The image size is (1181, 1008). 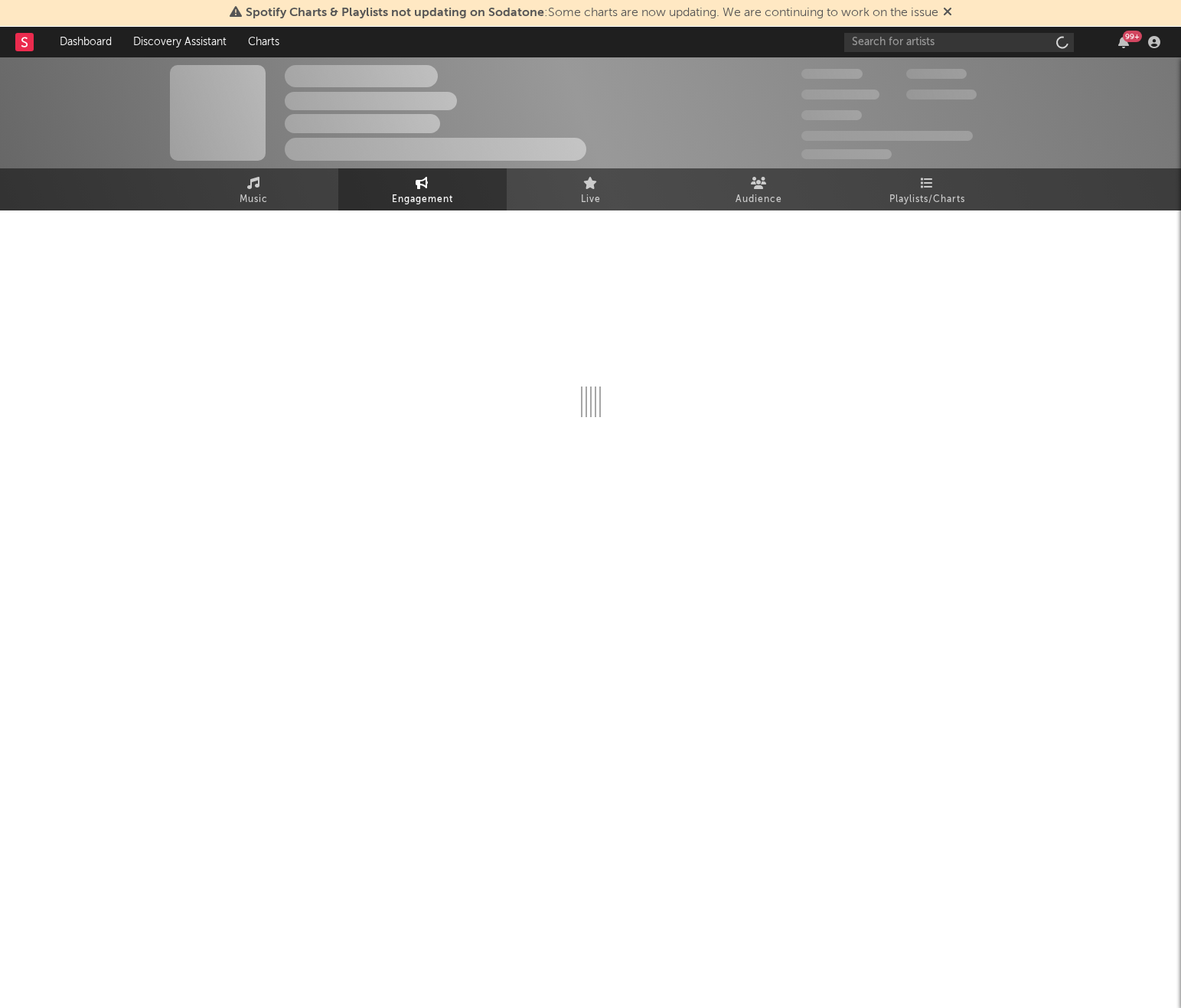 What do you see at coordinates (395, 13) in the screenshot?
I see `span: Spotify Charts & Playlists not updating on Sodatone` at bounding box center [395, 13].